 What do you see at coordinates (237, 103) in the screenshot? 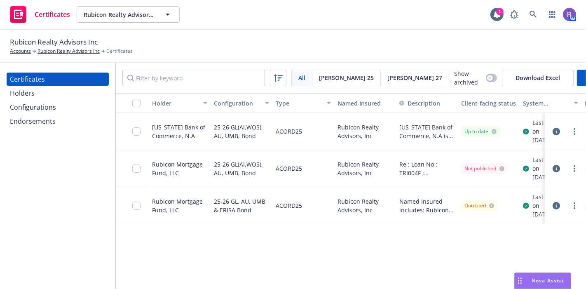
I see `div: Configuration` at bounding box center [237, 103].